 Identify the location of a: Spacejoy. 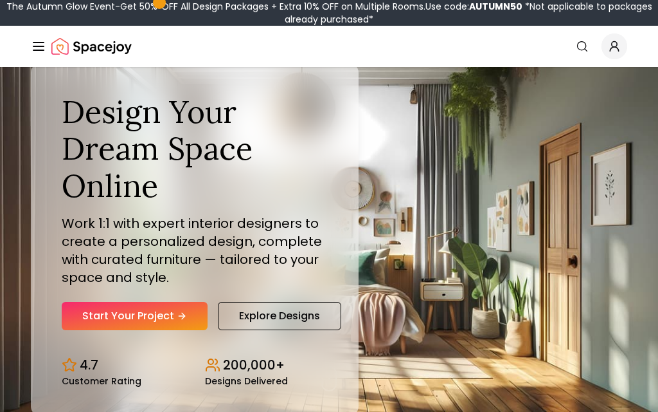
(91, 46).